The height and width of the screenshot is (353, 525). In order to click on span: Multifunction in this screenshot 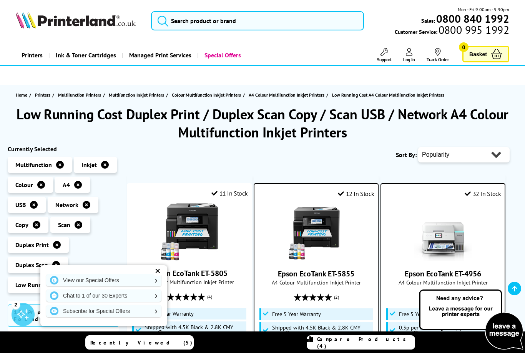, I will do `click(33, 165)`.